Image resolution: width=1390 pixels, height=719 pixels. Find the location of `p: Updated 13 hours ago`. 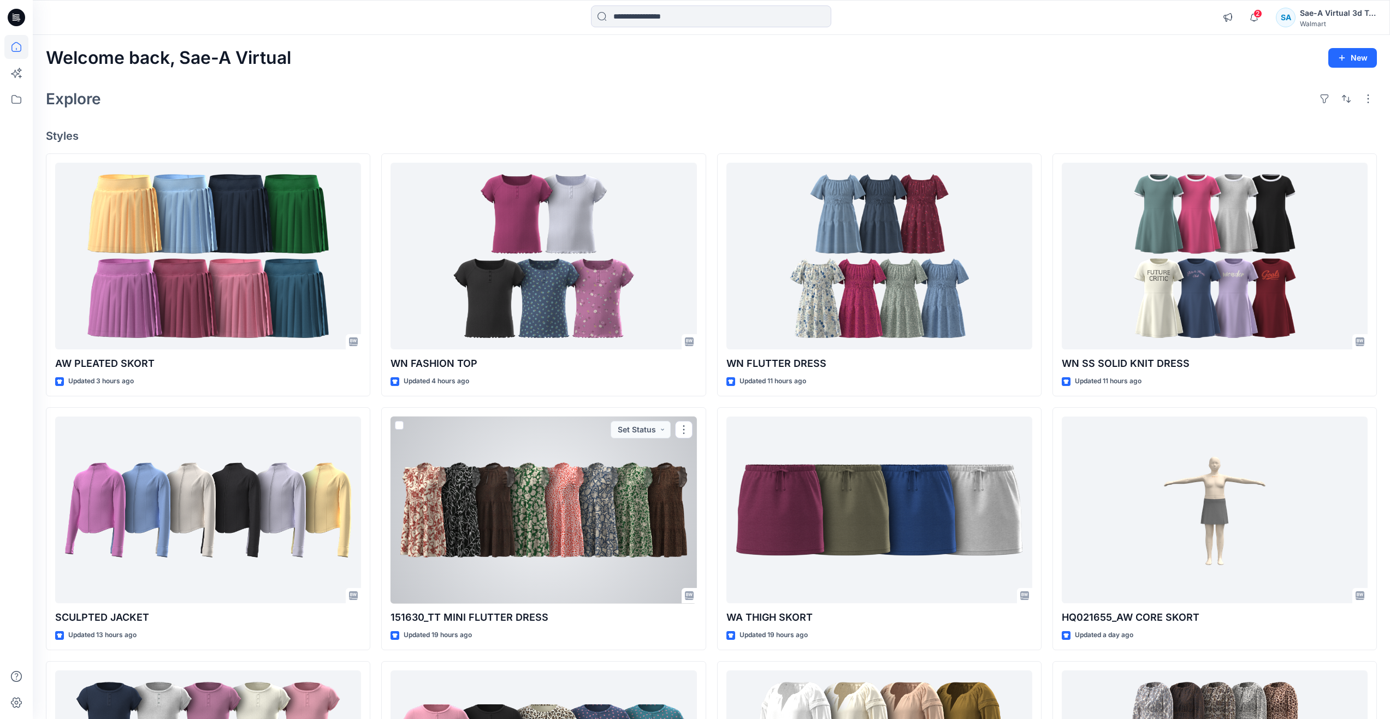

p: Updated 13 hours ago is located at coordinates (102, 635).